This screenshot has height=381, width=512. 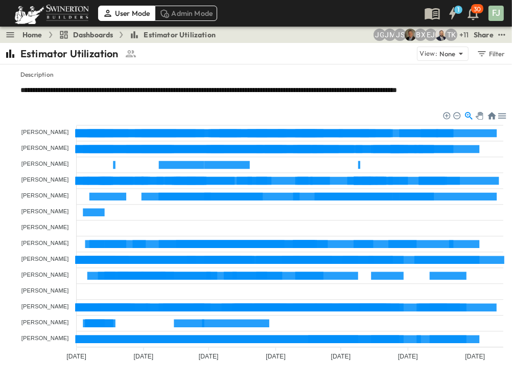 What do you see at coordinates (32, 35) in the screenshot?
I see `a: Home` at bounding box center [32, 35].